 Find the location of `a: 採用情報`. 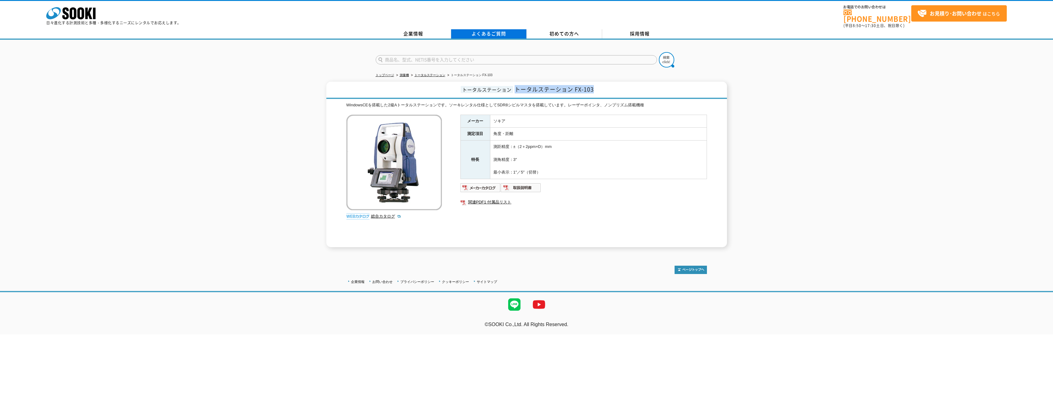

a: 採用情報 is located at coordinates (640, 34).